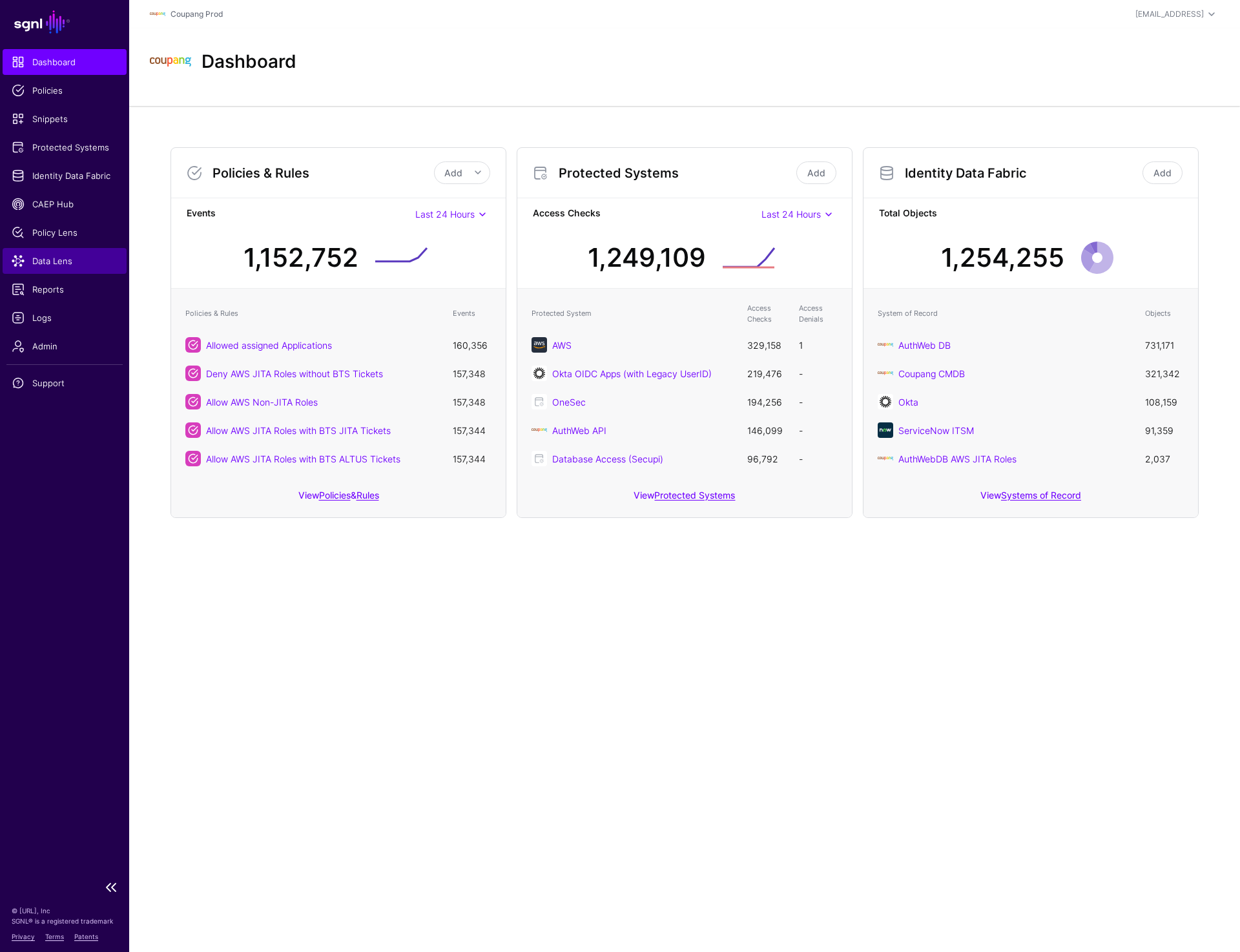 The height and width of the screenshot is (952, 1240). What do you see at coordinates (1023, 173) in the screenshot?
I see `h3: Identity Data Fabric` at bounding box center [1023, 173].